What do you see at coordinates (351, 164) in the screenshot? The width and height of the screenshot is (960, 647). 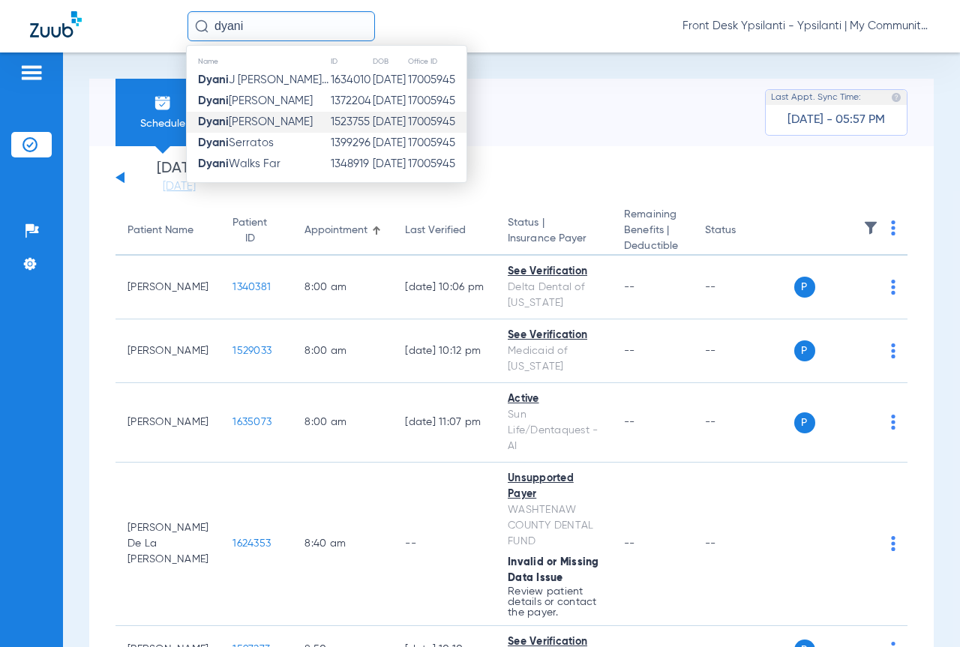 I see `td: 1348919` at bounding box center [351, 164].